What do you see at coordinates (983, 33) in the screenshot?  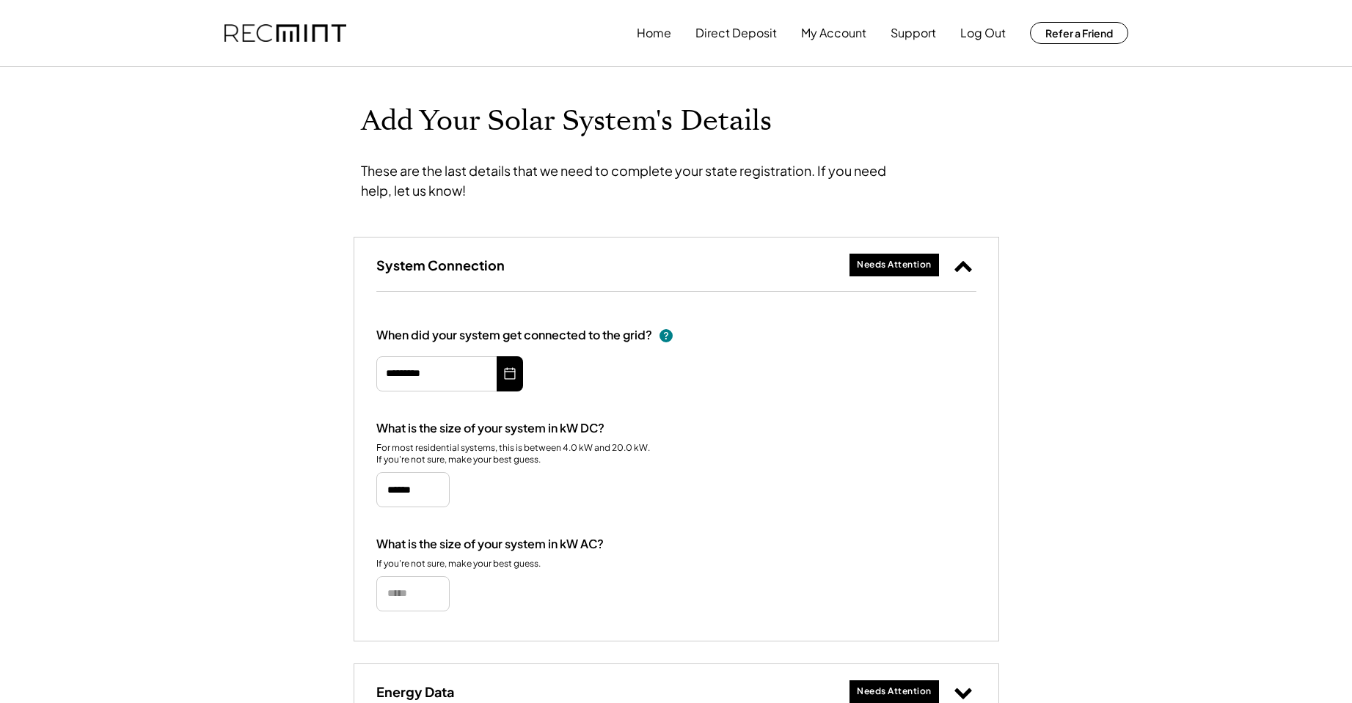 I see `button: Log Out` at bounding box center [983, 33].